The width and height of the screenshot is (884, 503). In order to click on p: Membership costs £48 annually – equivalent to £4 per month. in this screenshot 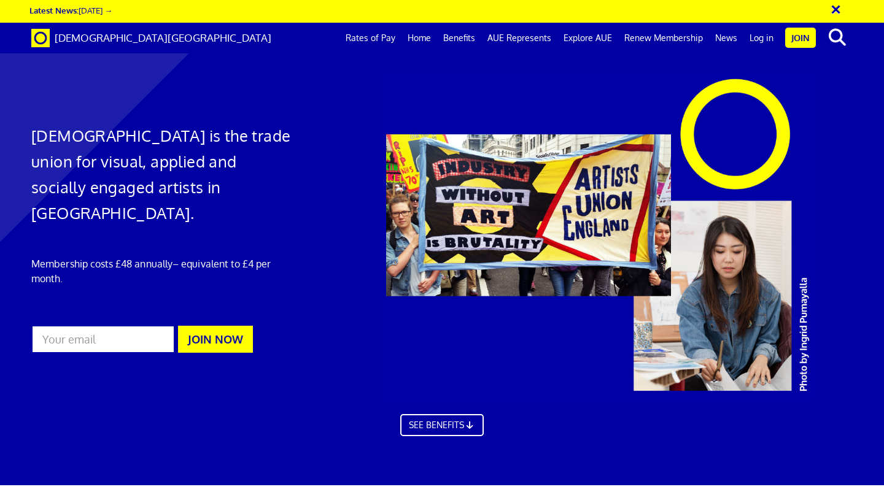, I will do `click(162, 271)`.